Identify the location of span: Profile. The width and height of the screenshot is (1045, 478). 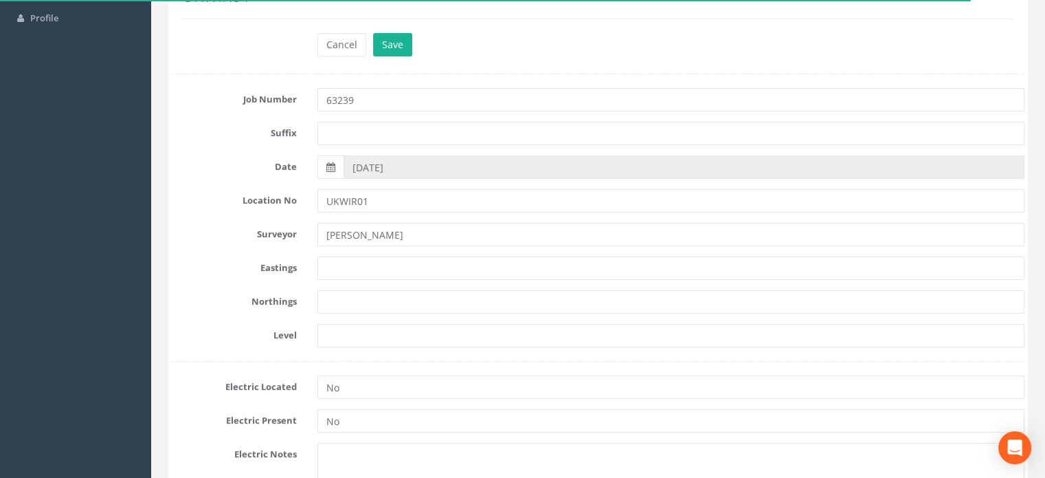
(44, 18).